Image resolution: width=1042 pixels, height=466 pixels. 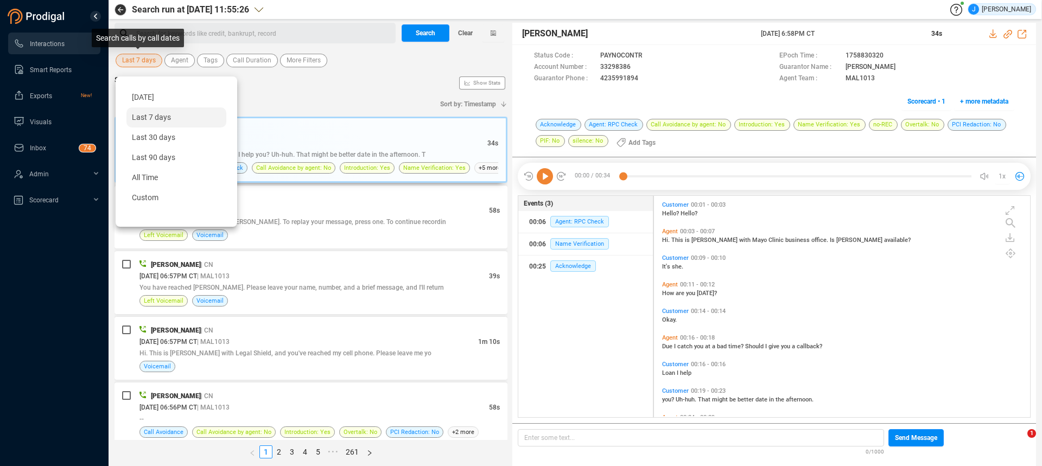 I want to click on span: | MAL1013, so click(x=213, y=276).